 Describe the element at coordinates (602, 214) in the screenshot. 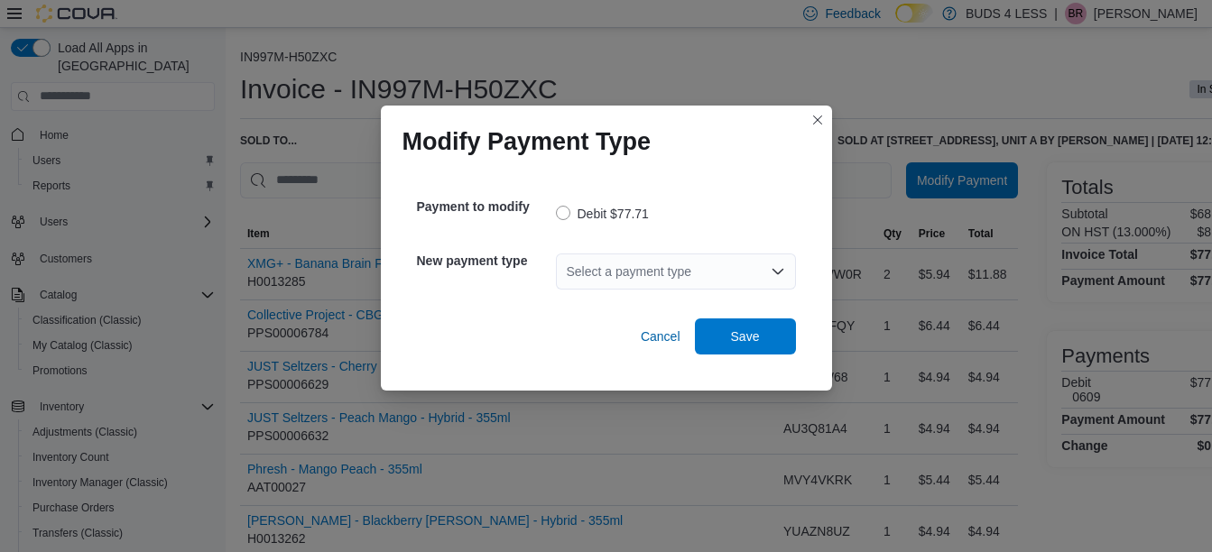

I see `label: Debit $77.71` at that location.